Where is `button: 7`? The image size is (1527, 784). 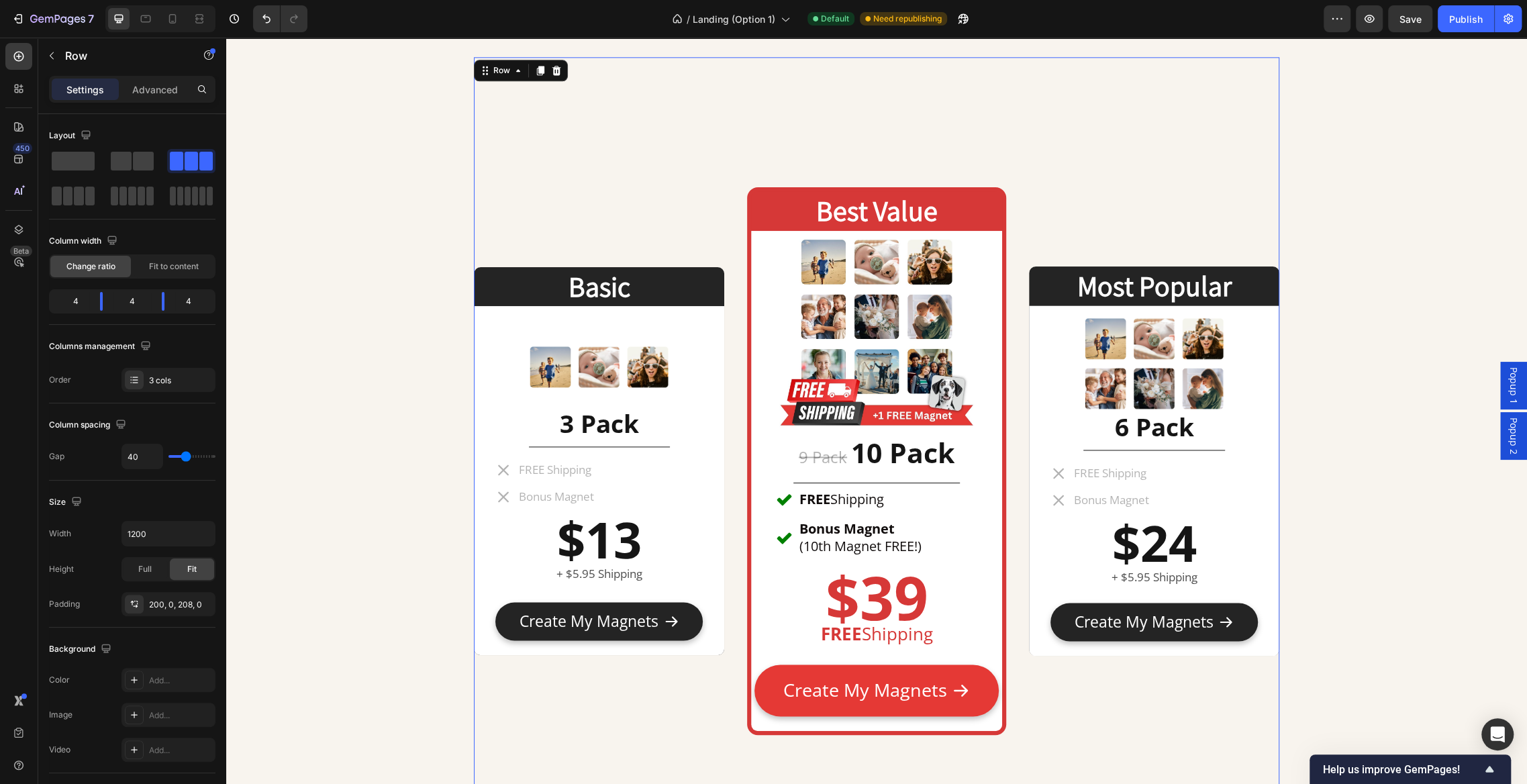
button: 7 is located at coordinates (52, 19).